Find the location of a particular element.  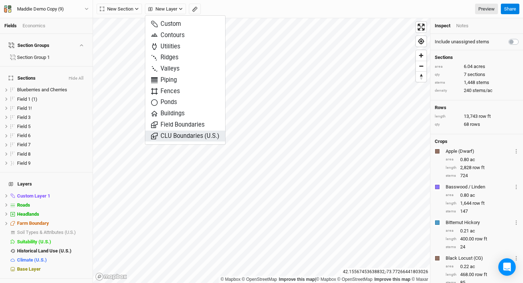

span: Buildings is located at coordinates (168, 113).